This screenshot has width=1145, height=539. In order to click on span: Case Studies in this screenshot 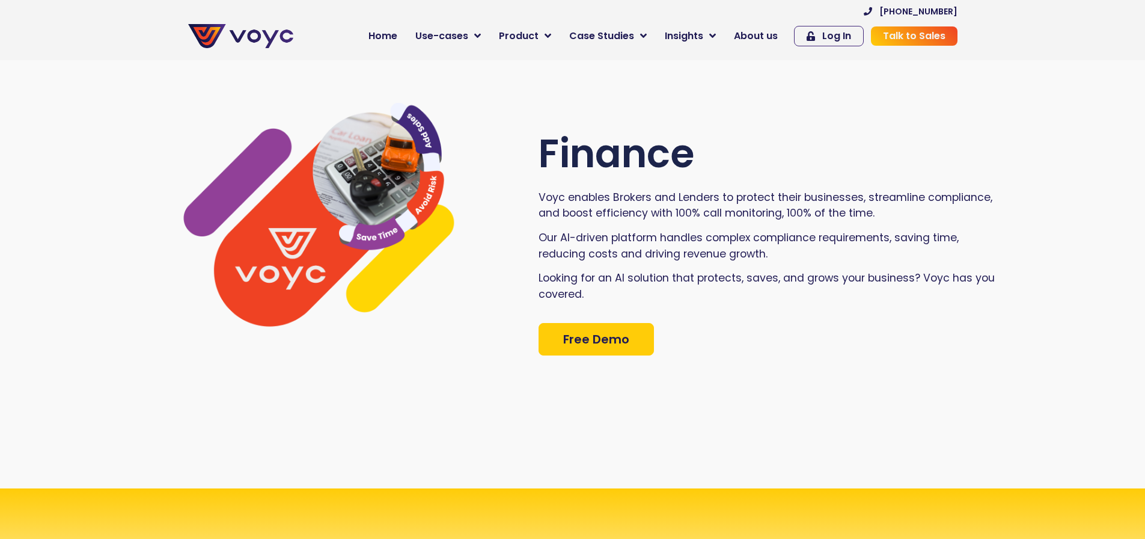, I will do `click(602, 36)`.